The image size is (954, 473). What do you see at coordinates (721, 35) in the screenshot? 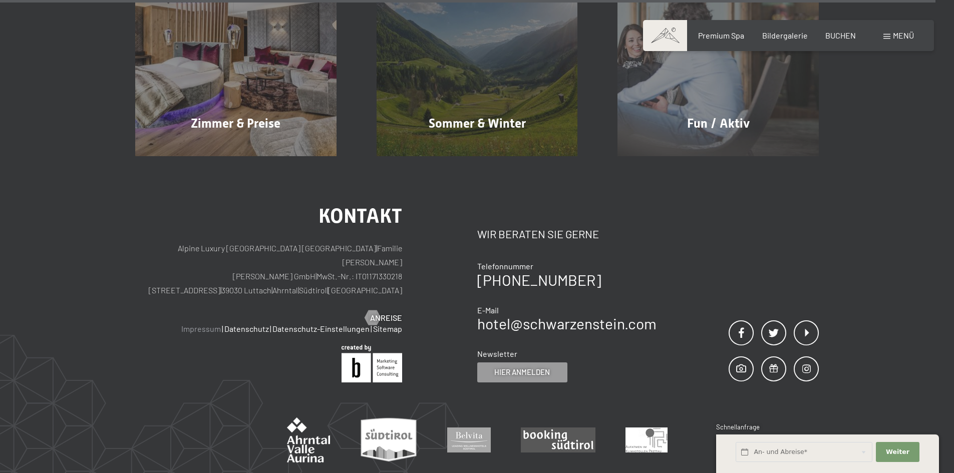
I see `a: Premium Spa` at bounding box center [721, 35].